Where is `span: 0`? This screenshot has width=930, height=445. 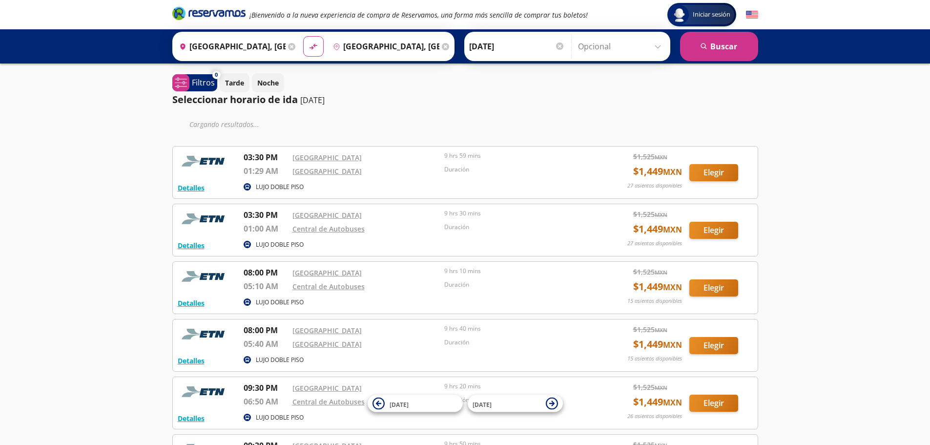 span: 0 is located at coordinates (216, 75).